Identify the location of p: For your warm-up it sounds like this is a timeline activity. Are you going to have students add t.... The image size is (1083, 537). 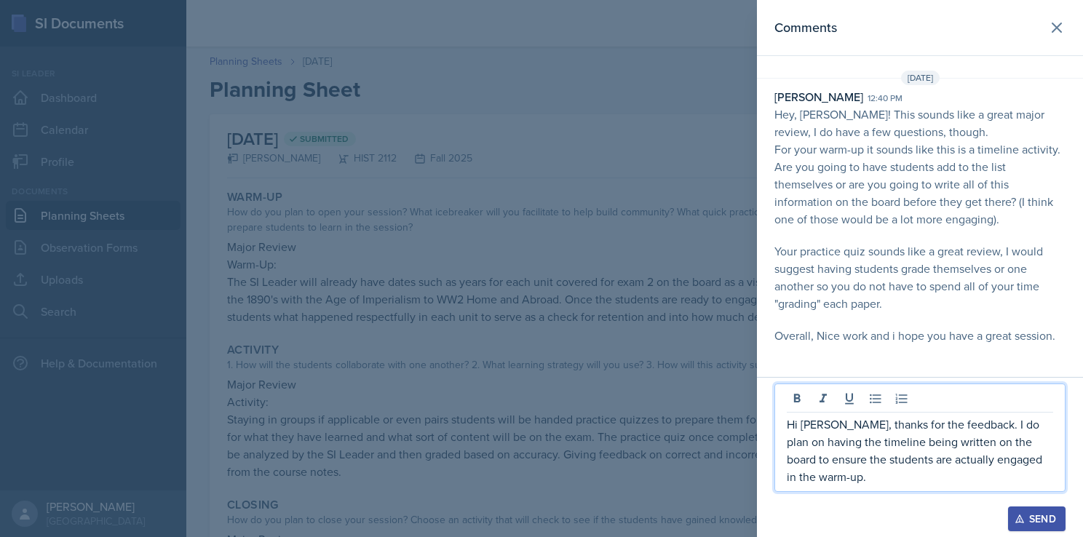
(920, 184).